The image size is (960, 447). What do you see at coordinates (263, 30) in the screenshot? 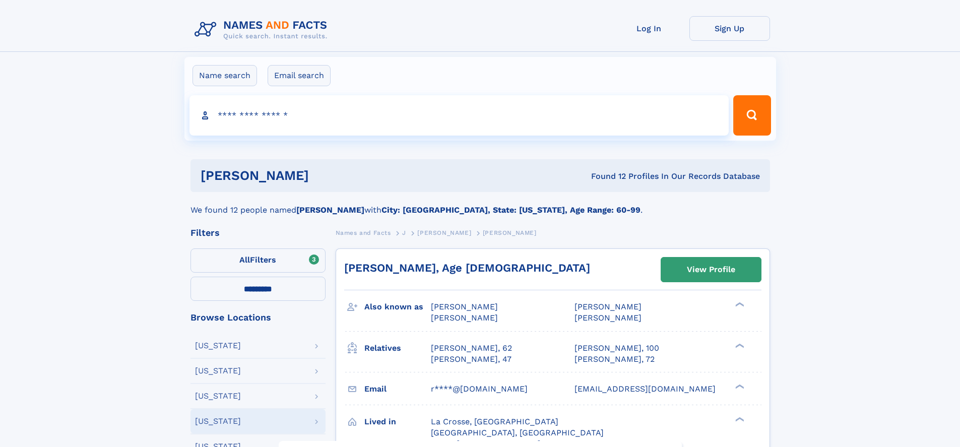
I see `img: Logo Names and Facts` at bounding box center [263, 30].